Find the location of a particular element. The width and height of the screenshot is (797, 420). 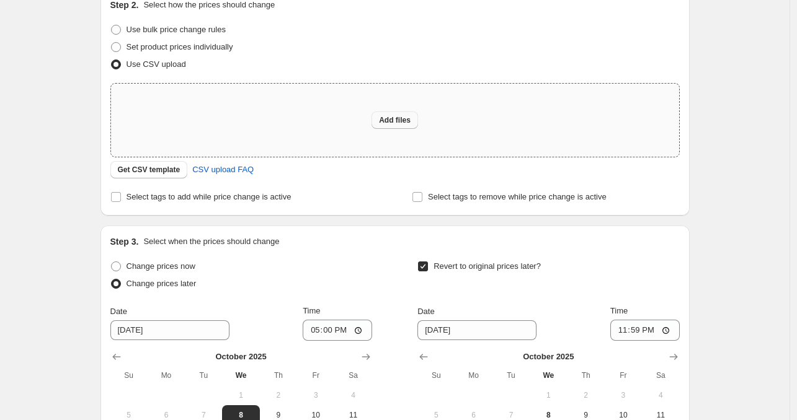

span: Revert to original prices later? is located at coordinates (487, 266).